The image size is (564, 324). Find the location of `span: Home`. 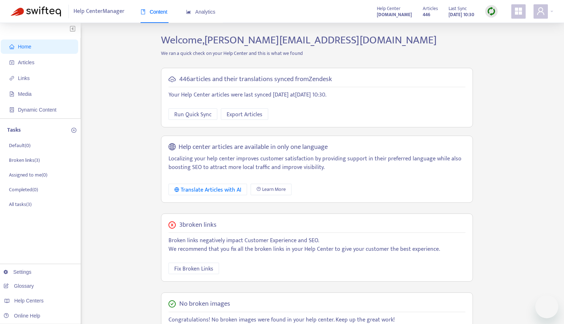

span: Home is located at coordinates (24, 47).